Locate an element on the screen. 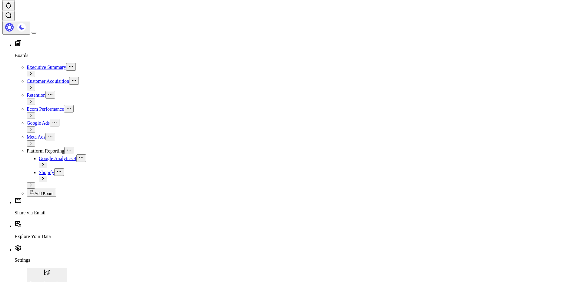  span: Meta Ads is located at coordinates (36, 137).